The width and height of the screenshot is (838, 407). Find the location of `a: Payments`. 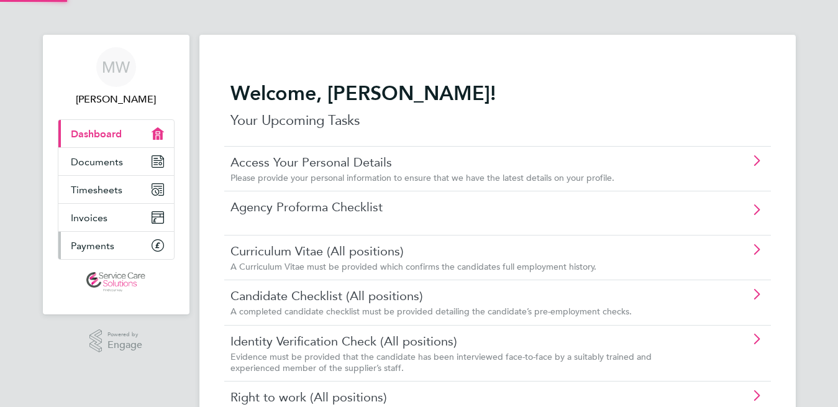

a: Payments is located at coordinates (116, 245).